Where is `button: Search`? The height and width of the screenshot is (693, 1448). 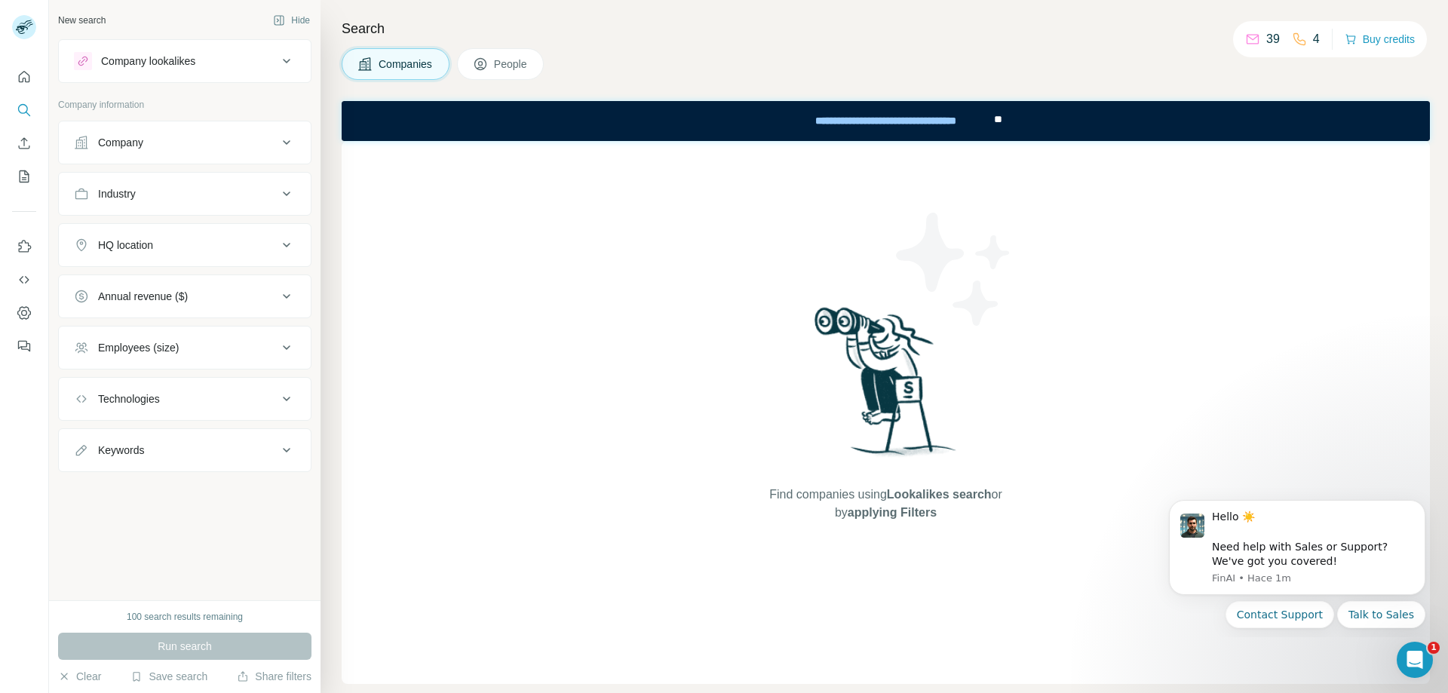
button: Search is located at coordinates (24, 110).